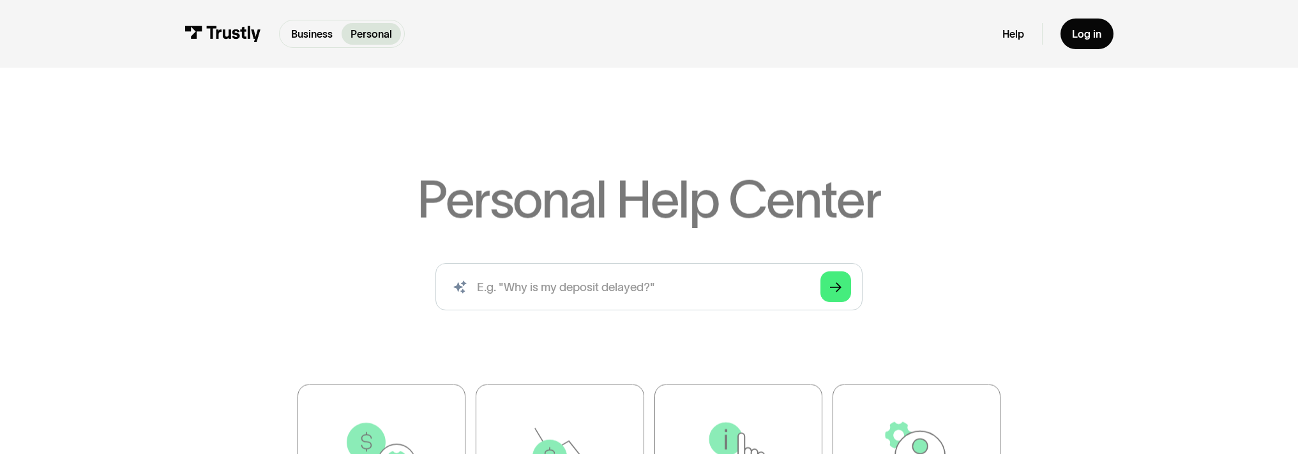 This screenshot has height=454, width=1298. I want to click on input: search, so click(650, 287).